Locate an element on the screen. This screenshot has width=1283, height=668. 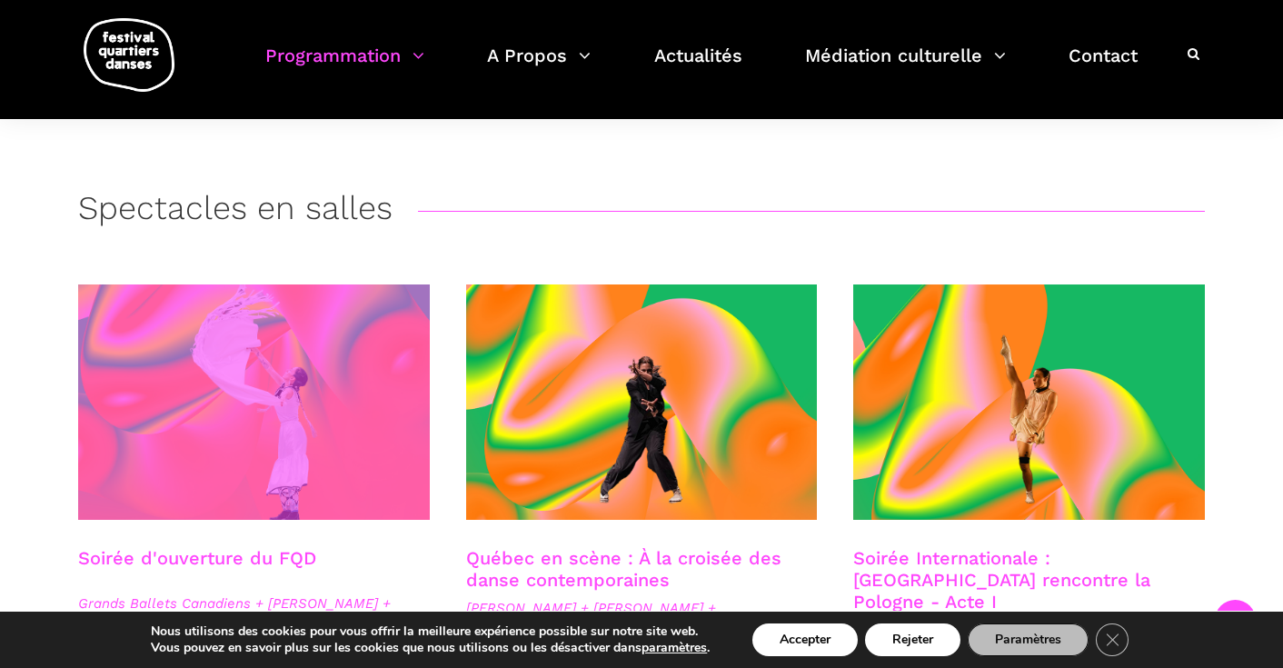
a: Soirée d'ouverture du FQD is located at coordinates (197, 558).